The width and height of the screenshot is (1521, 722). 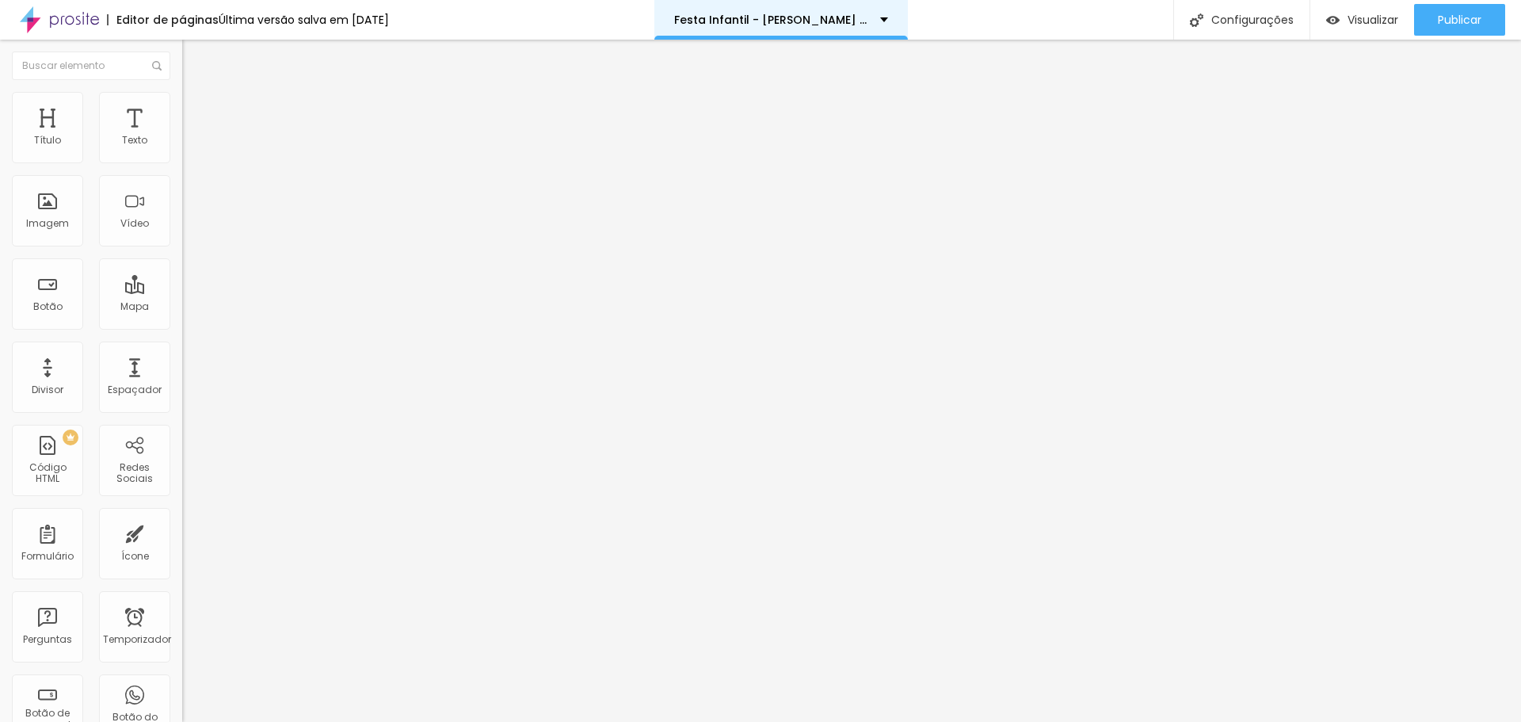 I want to click on font: Redes Sociais, so click(x=135, y=472).